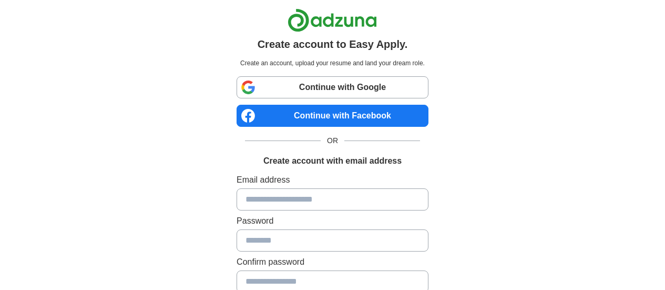  I want to click on label: Password, so click(332, 221).